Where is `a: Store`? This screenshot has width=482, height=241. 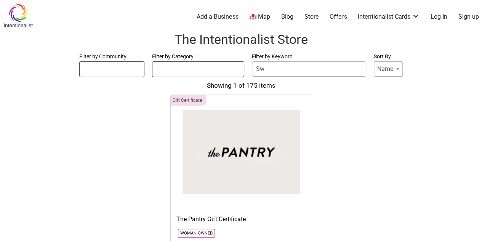 a: Store is located at coordinates (312, 17).